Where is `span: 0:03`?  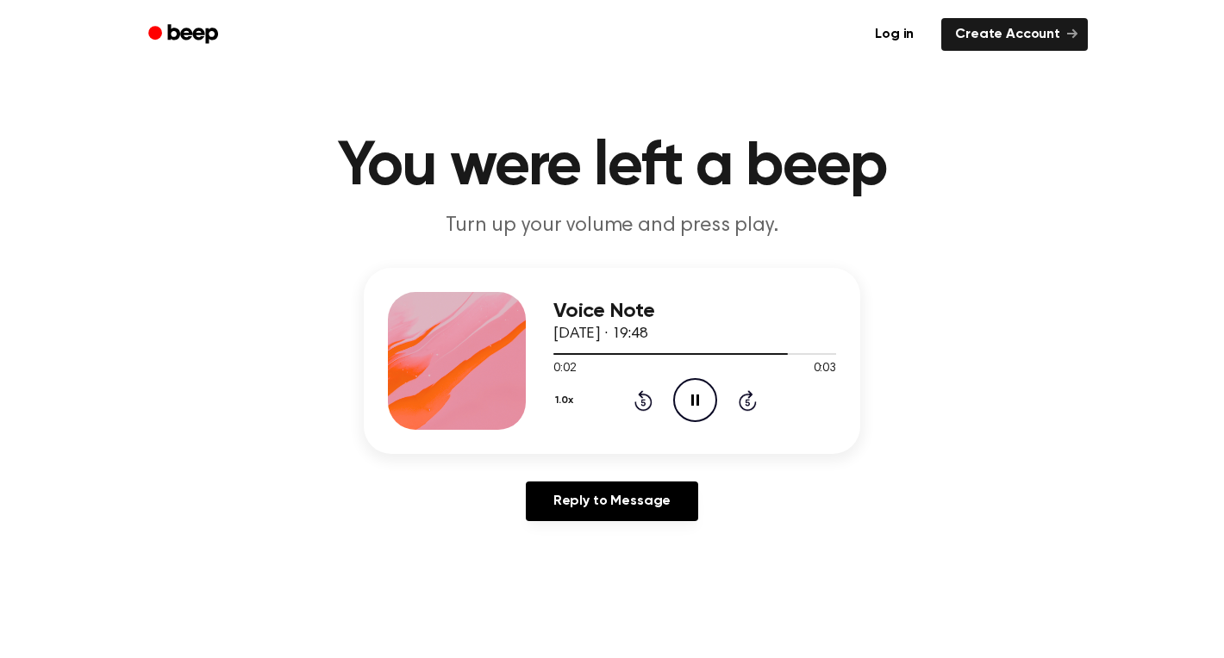 span: 0:03 is located at coordinates (825, 369).